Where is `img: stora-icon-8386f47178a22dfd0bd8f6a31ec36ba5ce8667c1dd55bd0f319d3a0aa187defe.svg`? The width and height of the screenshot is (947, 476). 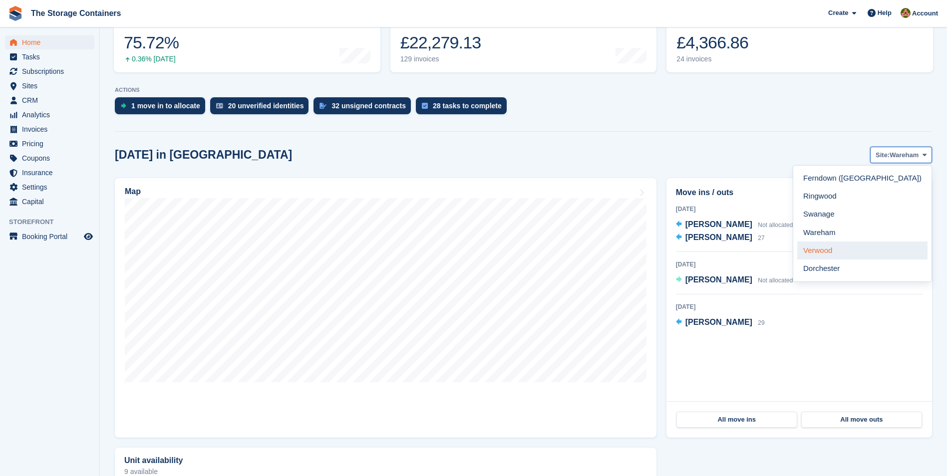 img: stora-icon-8386f47178a22dfd0bd8f6a31ec36ba5ce8667c1dd55bd0f319d3a0aa187defe.svg is located at coordinates (15, 13).